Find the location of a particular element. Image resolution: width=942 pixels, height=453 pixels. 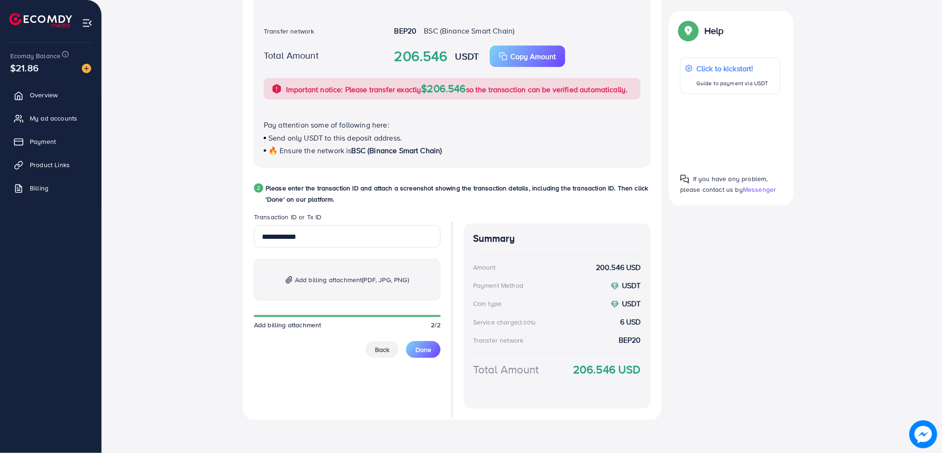

span: 2/2 is located at coordinates (436, 325).